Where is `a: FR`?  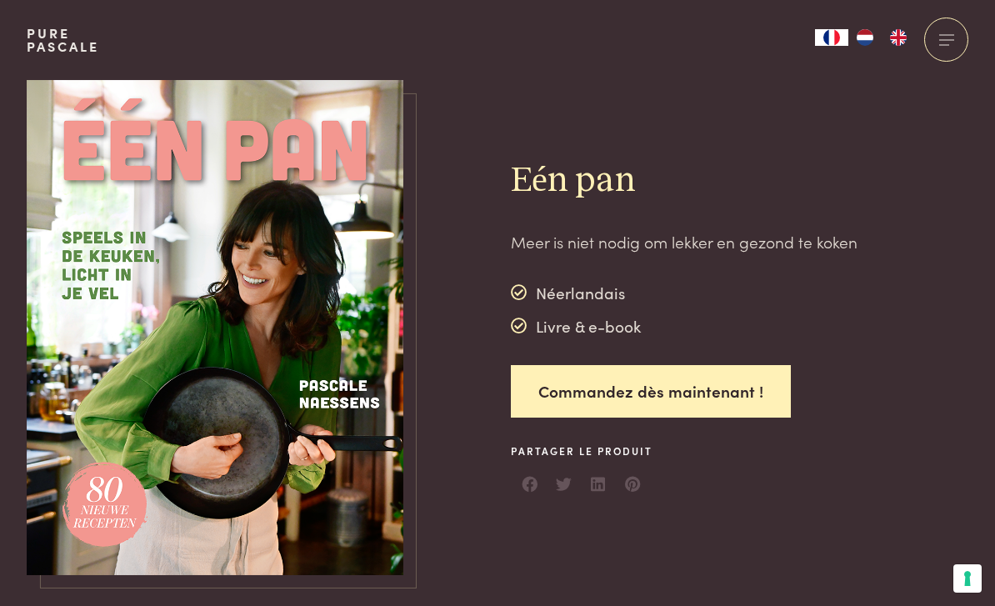
a: FR is located at coordinates (832, 38).